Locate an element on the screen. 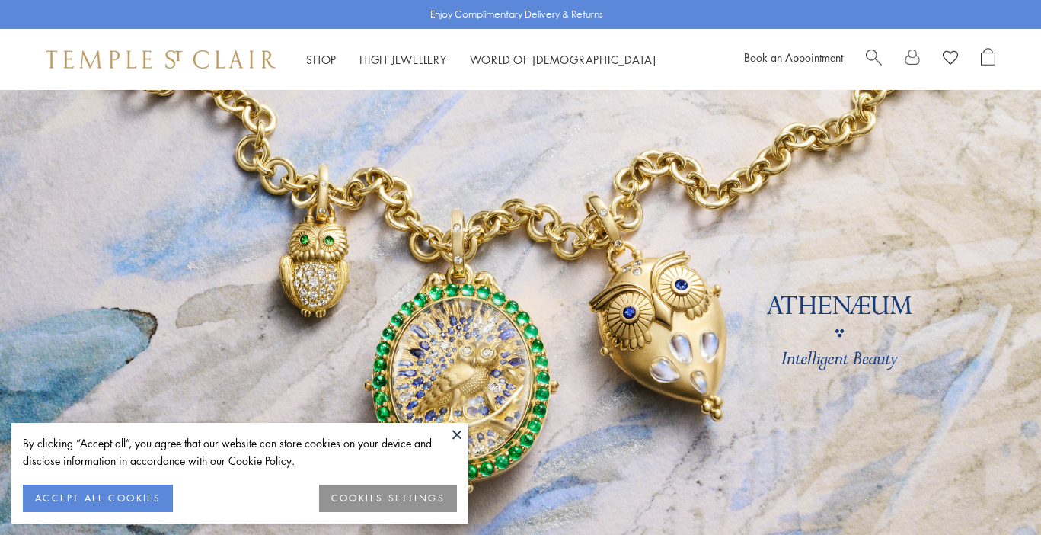 This screenshot has width=1041, height=535. p: Enjoy Complimentary Delivery & Returns is located at coordinates (516, 14).